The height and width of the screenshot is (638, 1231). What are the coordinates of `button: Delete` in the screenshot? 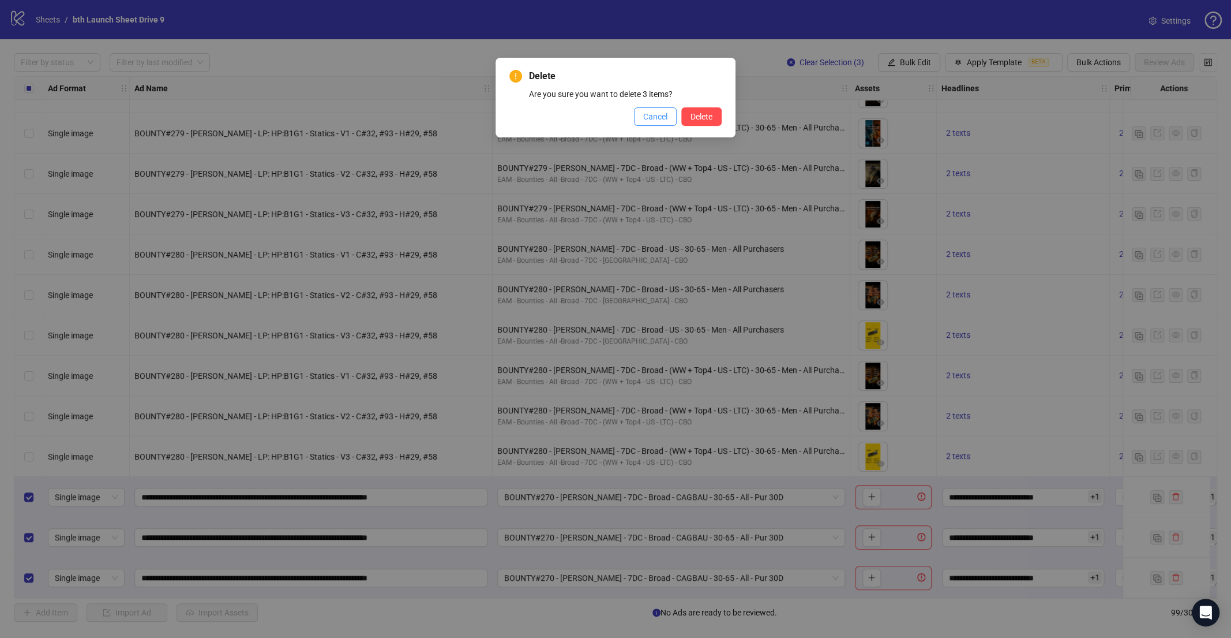 It's located at (702, 117).